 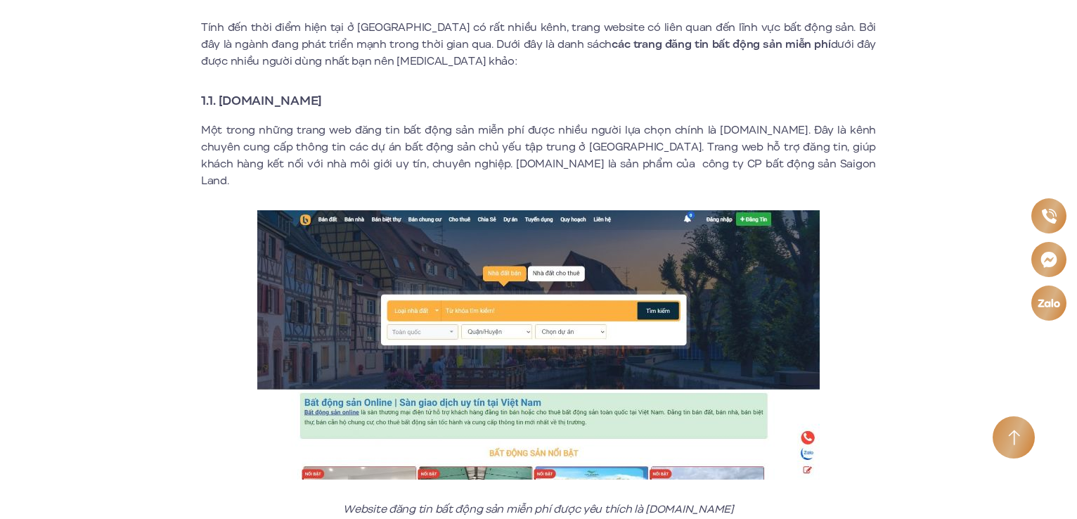 What do you see at coordinates (721, 44) in the screenshot?
I see `strong: các trang đăng tin bất động sản miễn phí` at bounding box center [721, 44].